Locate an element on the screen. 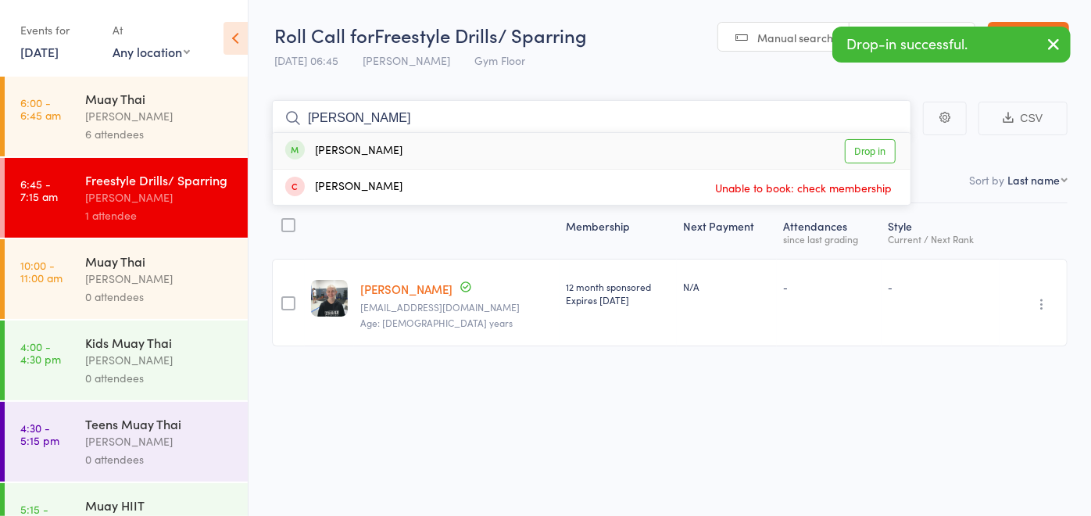 This screenshot has width=1091, height=516. div: 12 month sponsored is located at coordinates (618, 293).